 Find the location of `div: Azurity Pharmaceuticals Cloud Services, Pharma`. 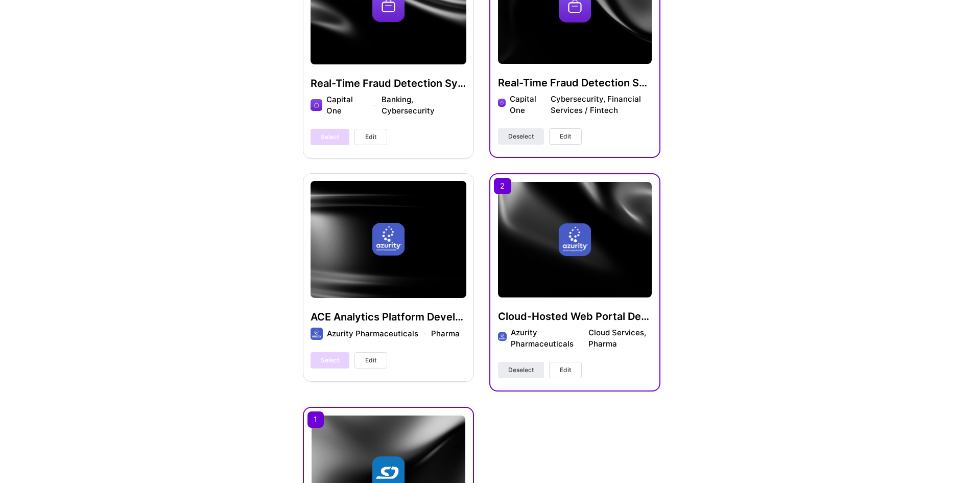

div: Azurity Pharmaceuticals Cloud Services, Pharma is located at coordinates (581, 338).